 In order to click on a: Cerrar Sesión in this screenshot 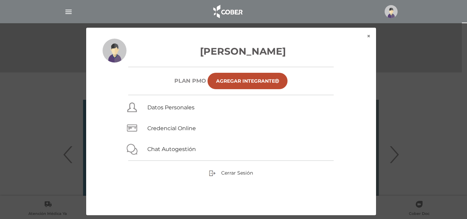, I will do `click(231, 172)`.